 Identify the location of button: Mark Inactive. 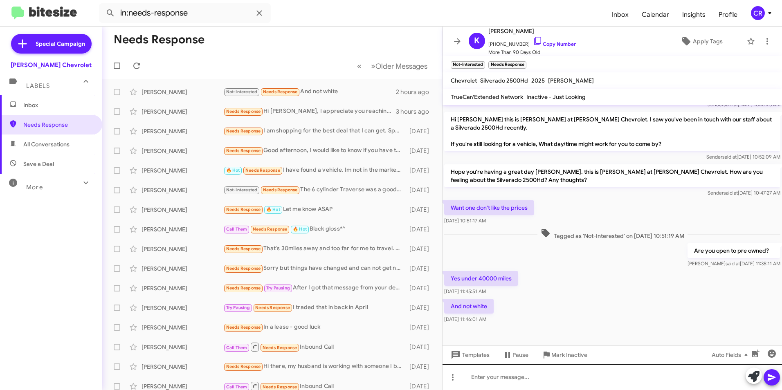
(564, 355).